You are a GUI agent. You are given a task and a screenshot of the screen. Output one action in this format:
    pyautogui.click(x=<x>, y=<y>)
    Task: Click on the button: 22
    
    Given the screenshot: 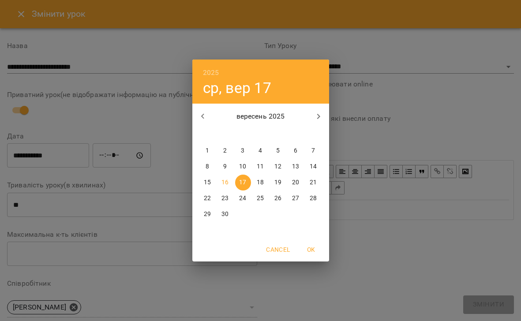 What is the action you would take?
    pyautogui.click(x=208, y=199)
    